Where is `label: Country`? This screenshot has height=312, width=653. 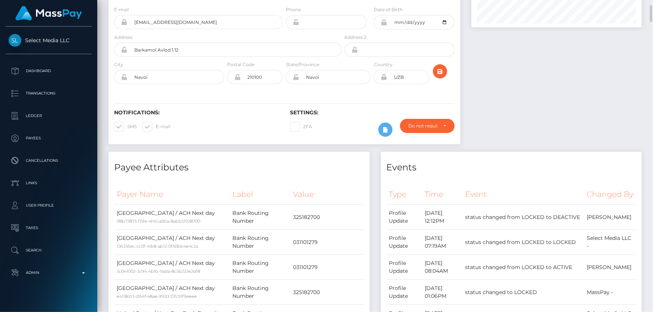
label: Country is located at coordinates (383, 65).